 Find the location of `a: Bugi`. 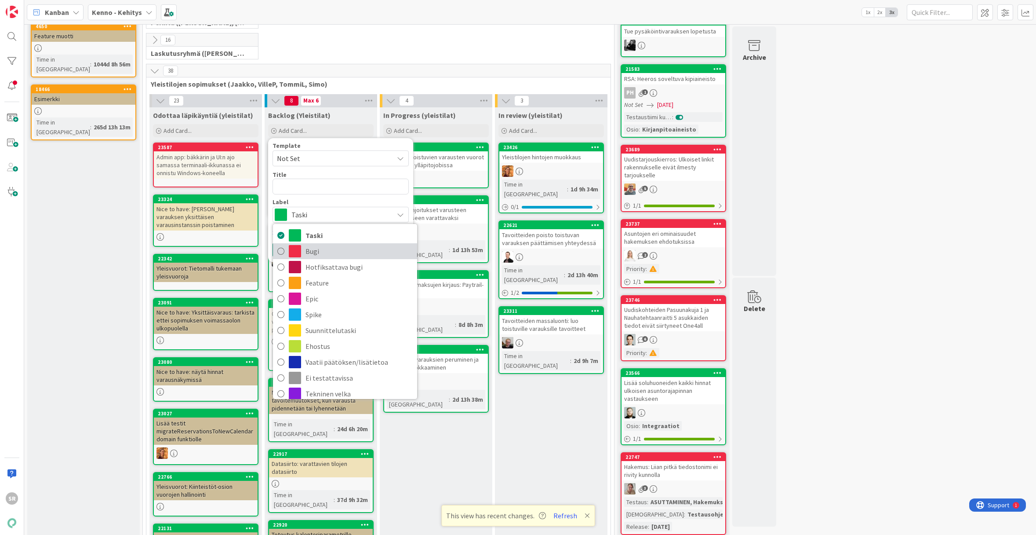

a: Bugi is located at coordinates (345, 251).